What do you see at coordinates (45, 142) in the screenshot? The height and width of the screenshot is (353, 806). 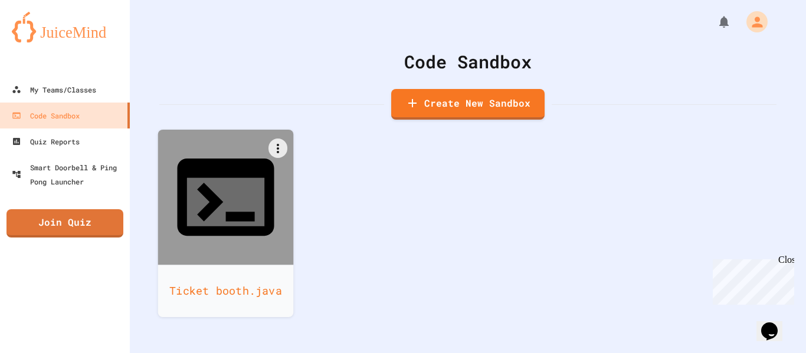 I see `div: Quiz Reports` at bounding box center [45, 142].